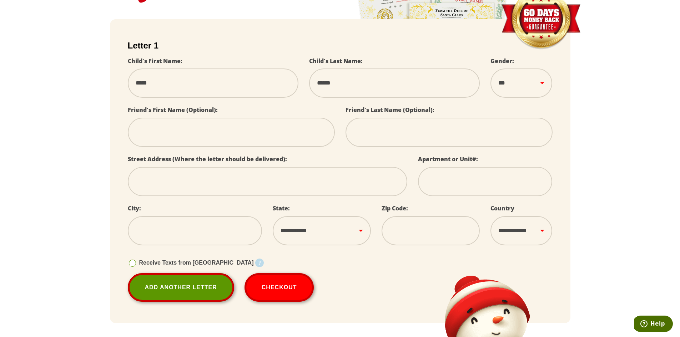  I want to click on a: Add Another Letter, so click(181, 288).